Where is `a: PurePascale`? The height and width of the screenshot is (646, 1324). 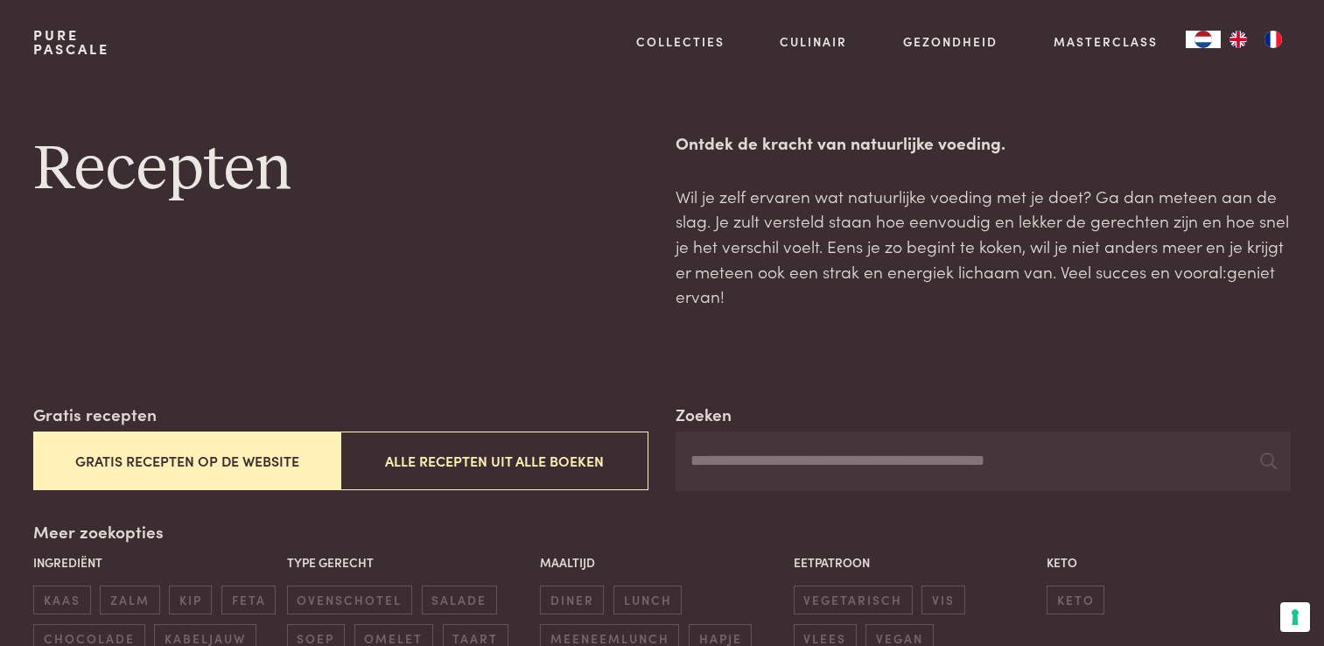 a: PurePascale is located at coordinates (71, 42).